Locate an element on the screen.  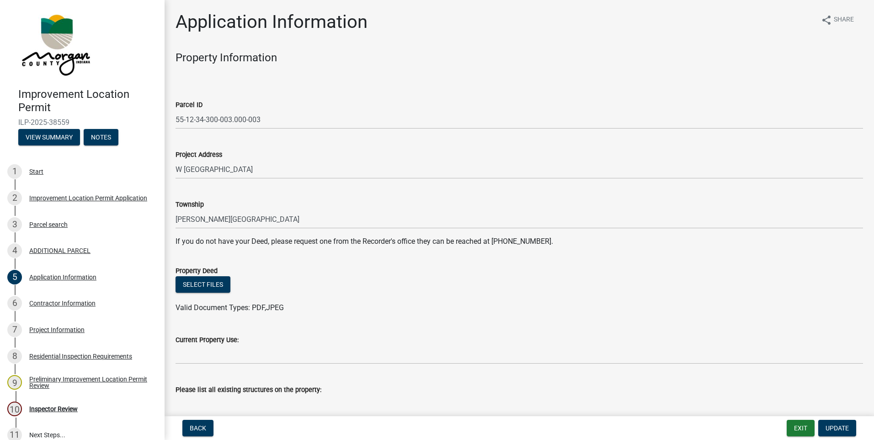
div: 8 is located at coordinates (15, 356).